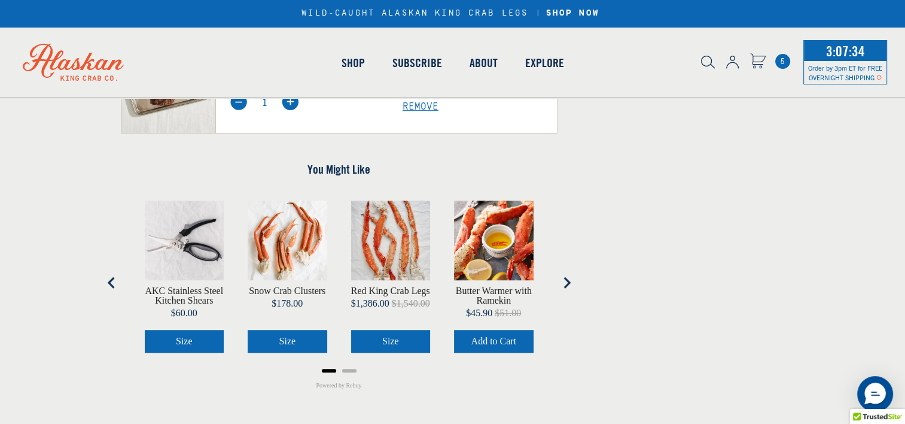 The width and height of the screenshot is (905, 424). What do you see at coordinates (352, 63) in the screenshot?
I see `a: Shop` at bounding box center [352, 63].